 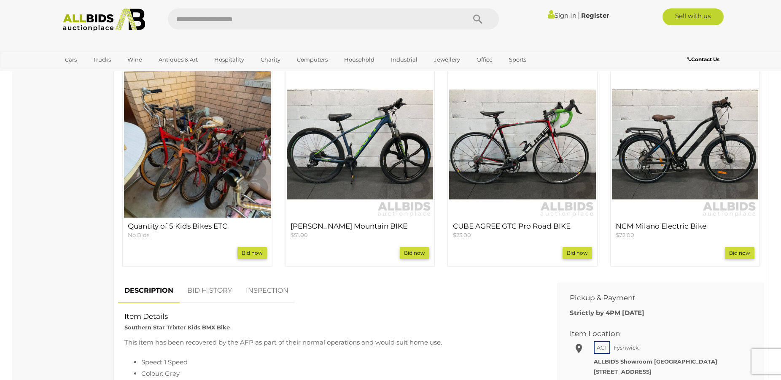 What do you see at coordinates (685, 145) in the screenshot?
I see `img: NCM Milano Electric Bike` at bounding box center [685, 145].